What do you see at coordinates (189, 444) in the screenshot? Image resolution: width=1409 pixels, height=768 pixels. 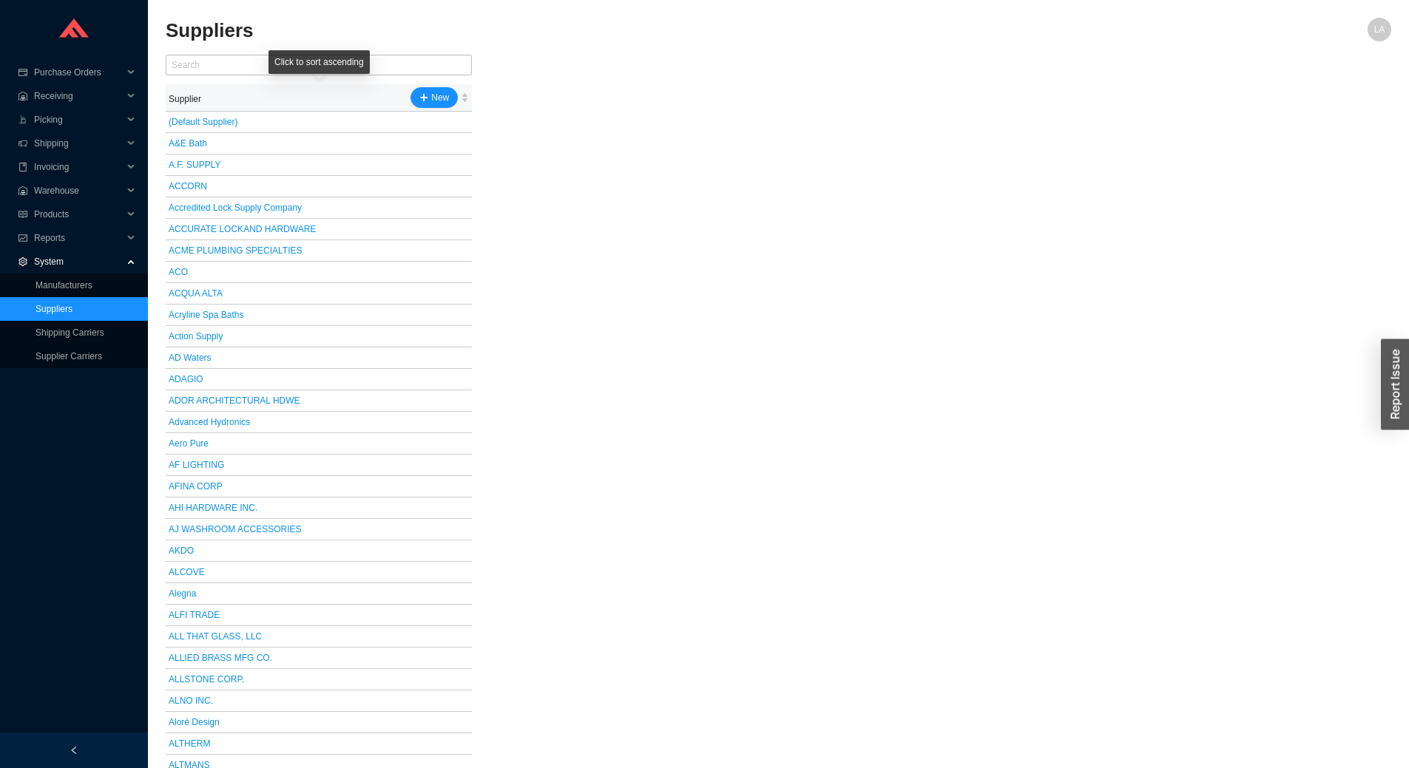 I see `a: Aero Pure` at bounding box center [189, 444].